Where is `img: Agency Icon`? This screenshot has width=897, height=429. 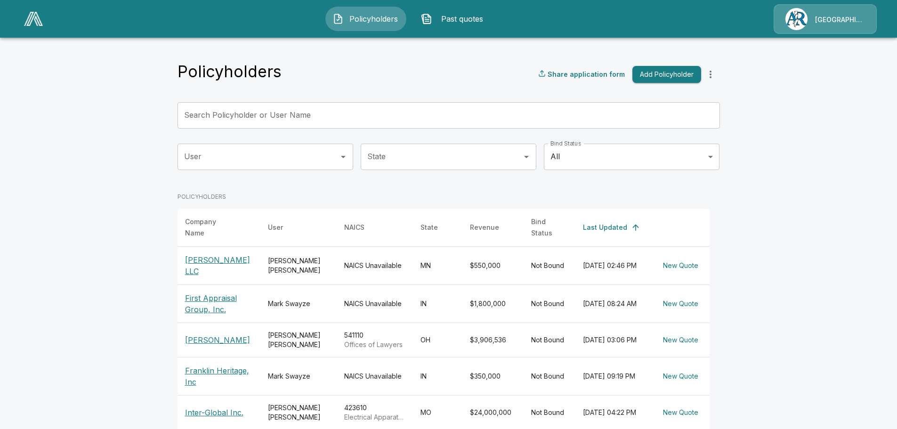
img: Agency Icon is located at coordinates (796, 19).